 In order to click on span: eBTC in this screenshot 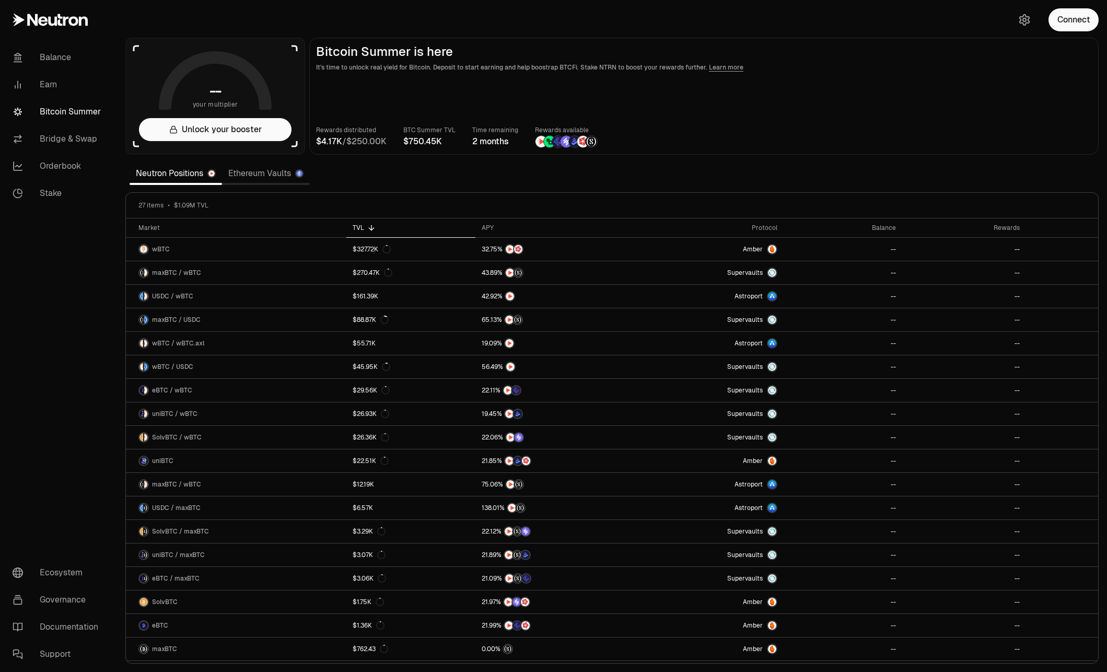, I will do `click(160, 625)`.